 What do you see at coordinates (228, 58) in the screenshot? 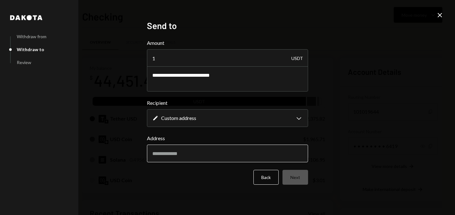
I see `input: Enter amount` at bounding box center [228, 58].